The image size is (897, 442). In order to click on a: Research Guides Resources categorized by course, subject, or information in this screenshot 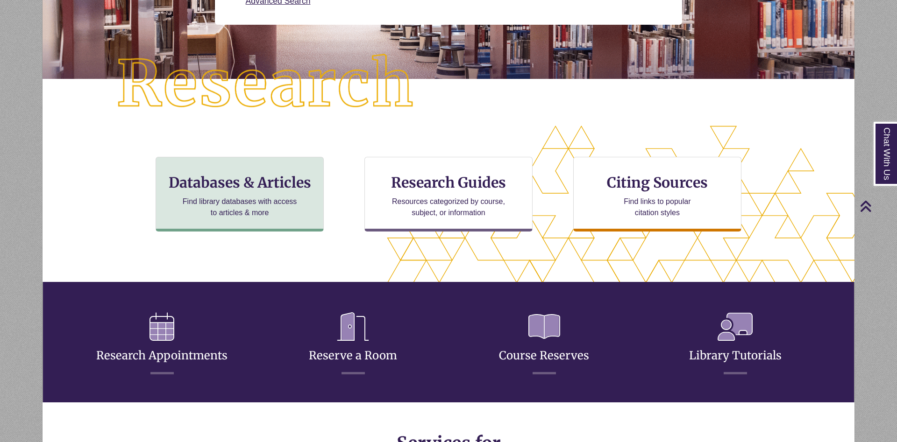, I will do `click(448, 194)`.